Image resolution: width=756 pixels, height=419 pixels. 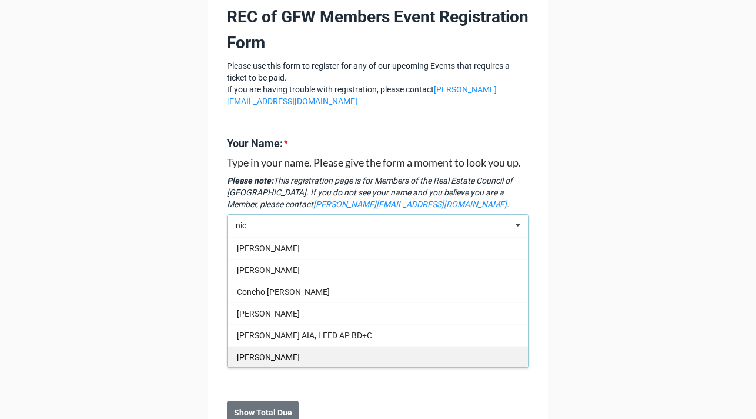 I want to click on strong: Please note:, so click(x=250, y=181).